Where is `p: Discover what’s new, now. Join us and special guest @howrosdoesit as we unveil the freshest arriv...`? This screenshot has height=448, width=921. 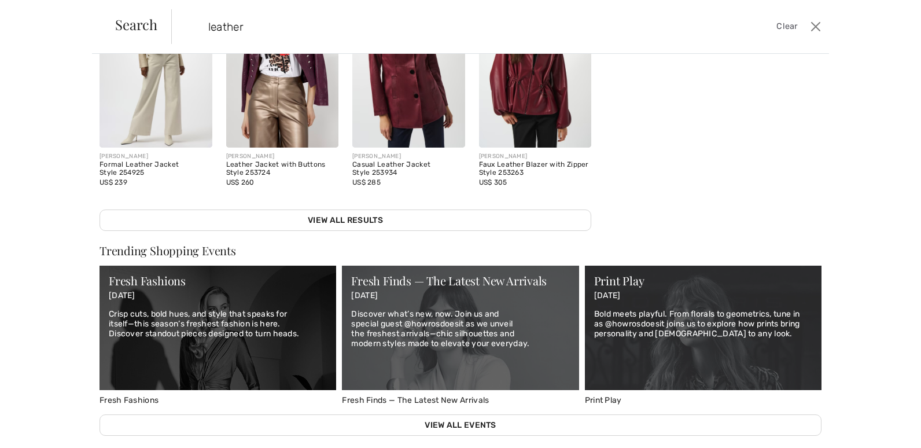 p: Discover what’s new, now. Join us and special guest @howrosdoesit as we unveil the freshest arriv... is located at coordinates (460, 328).